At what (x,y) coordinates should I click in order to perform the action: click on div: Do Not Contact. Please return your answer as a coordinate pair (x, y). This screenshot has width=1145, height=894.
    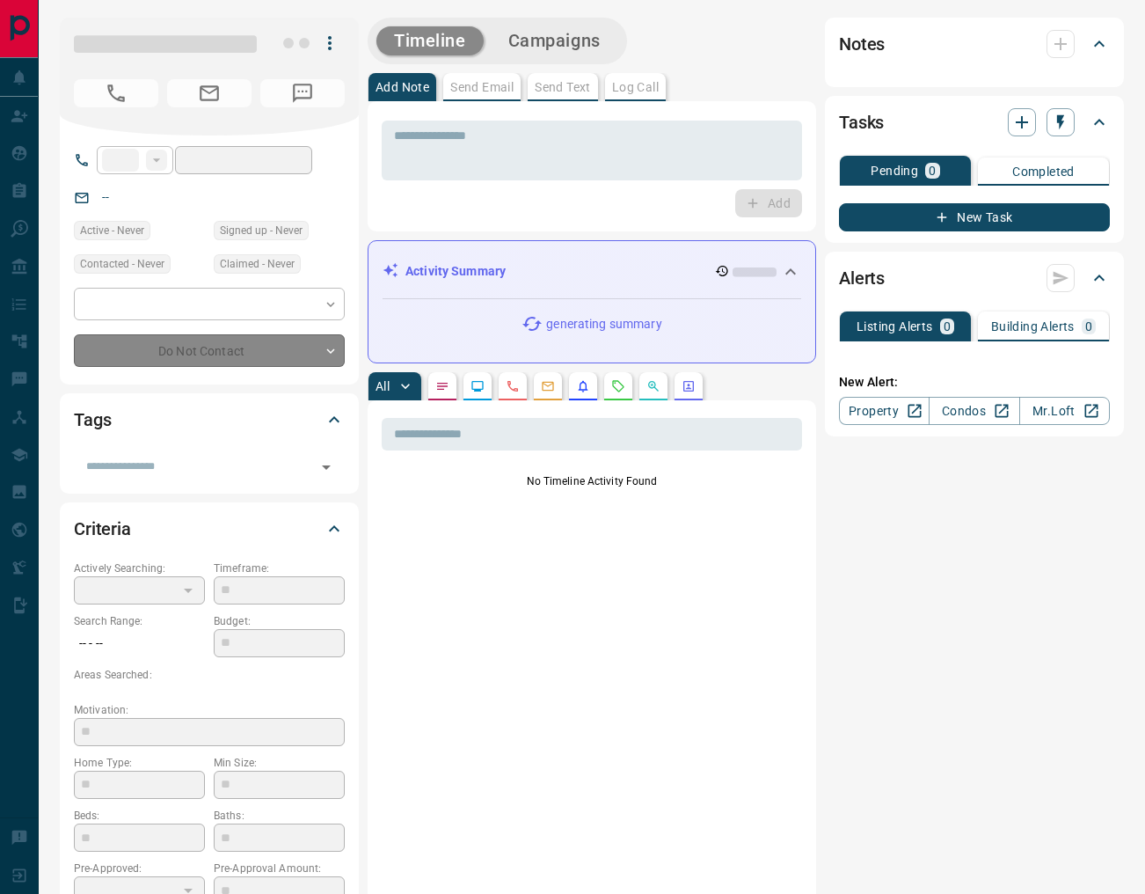
    Looking at the image, I should click on (209, 350).